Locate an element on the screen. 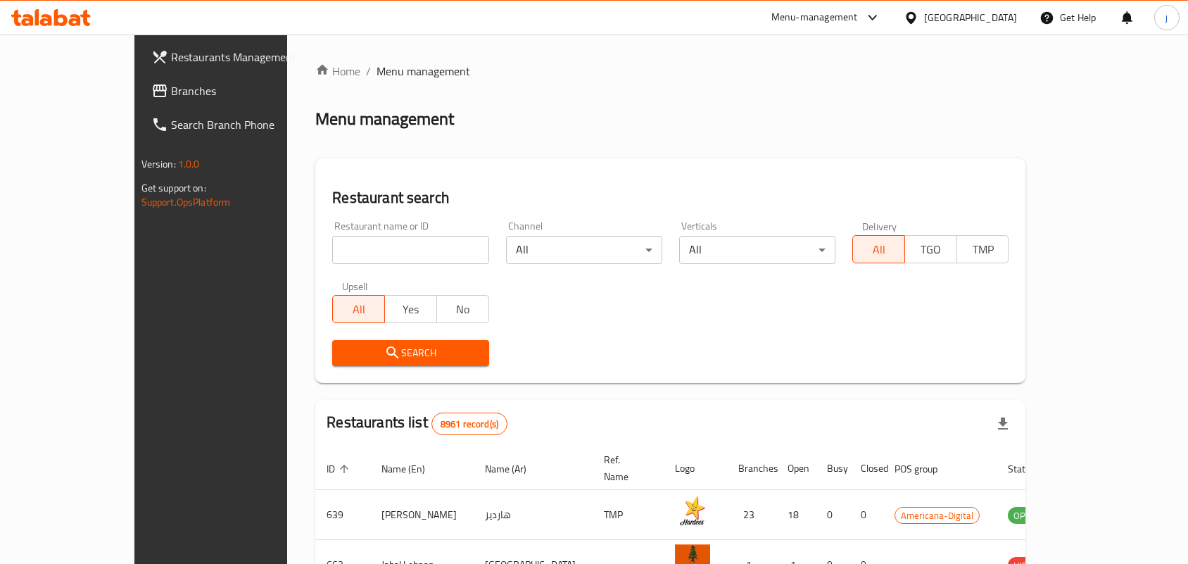 The height and width of the screenshot is (564, 1188). span: j is located at coordinates (1166, 18).